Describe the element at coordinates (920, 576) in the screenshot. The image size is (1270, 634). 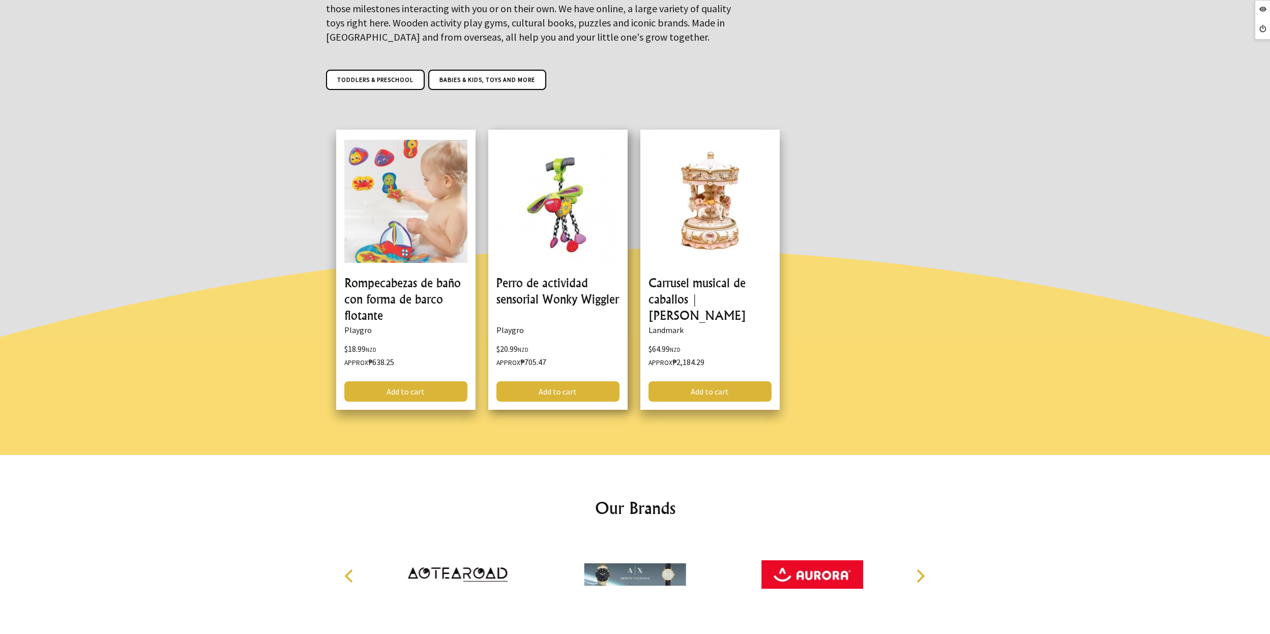
I see `button: Next` at that location.